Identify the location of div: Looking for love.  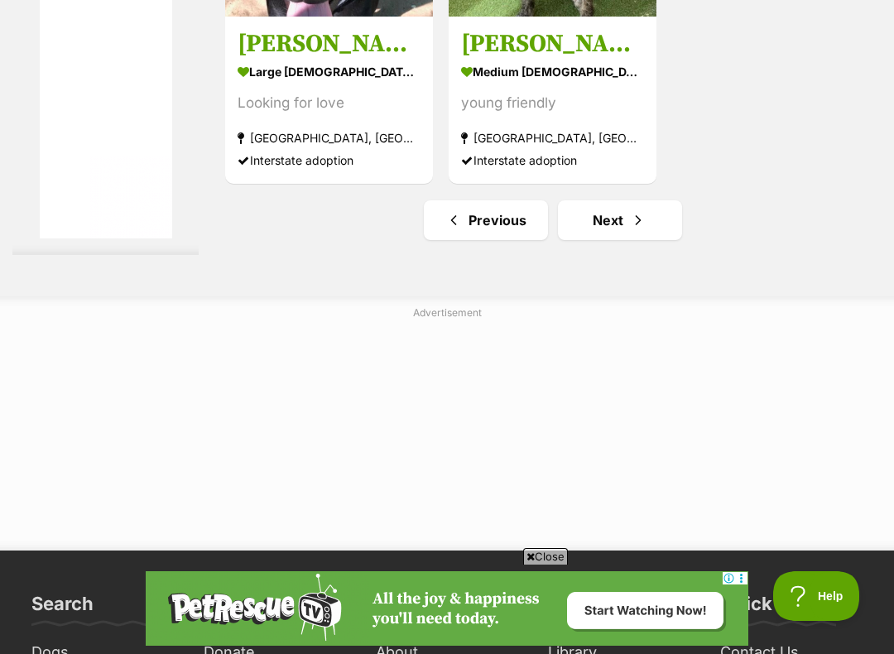
(328, 103).